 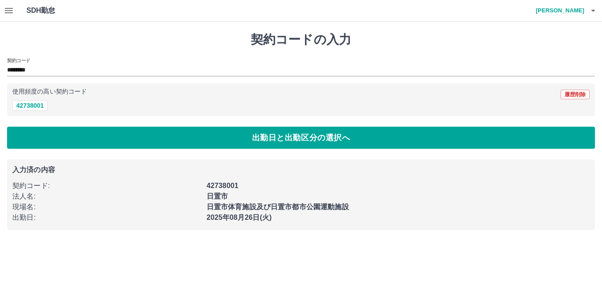 What do you see at coordinates (301, 137) in the screenshot?
I see `button: 出勤日と出勤区分の選択へ` at bounding box center [301, 137].